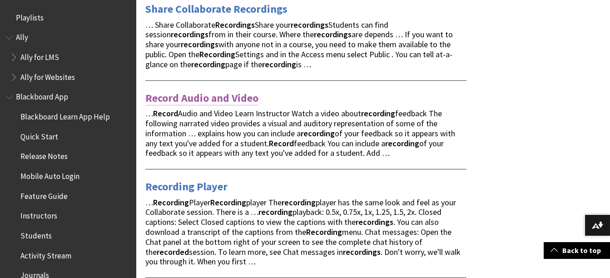  I want to click on span: Blackboard App, so click(42, 95).